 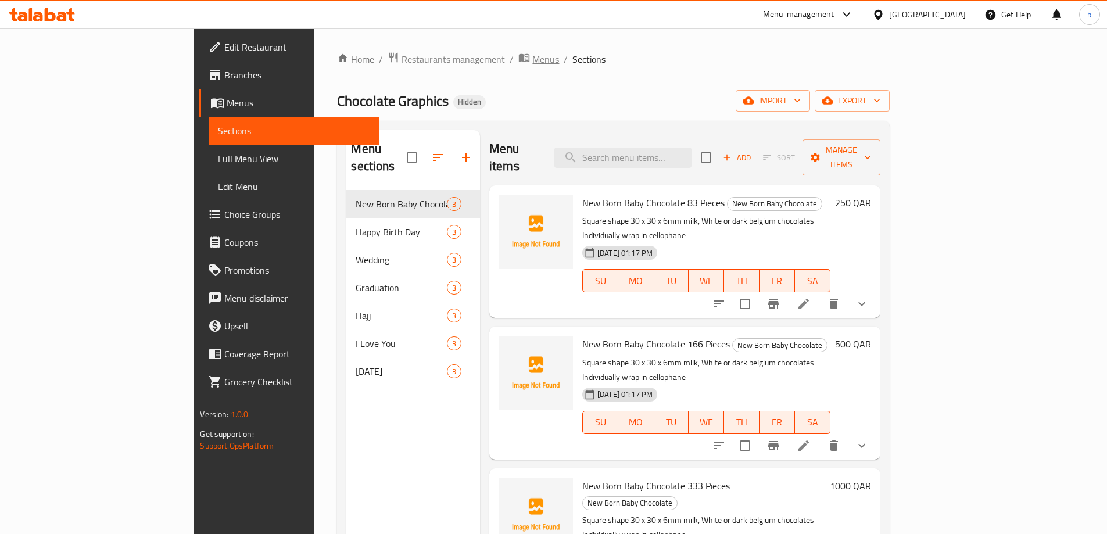 What do you see at coordinates (297, 75) in the screenshot?
I see `span: Branches` at bounding box center [297, 75].